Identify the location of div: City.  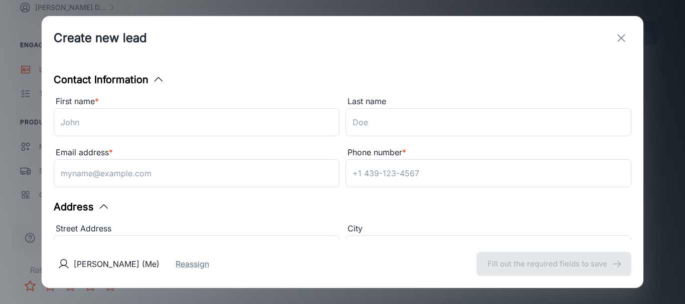
(488, 229).